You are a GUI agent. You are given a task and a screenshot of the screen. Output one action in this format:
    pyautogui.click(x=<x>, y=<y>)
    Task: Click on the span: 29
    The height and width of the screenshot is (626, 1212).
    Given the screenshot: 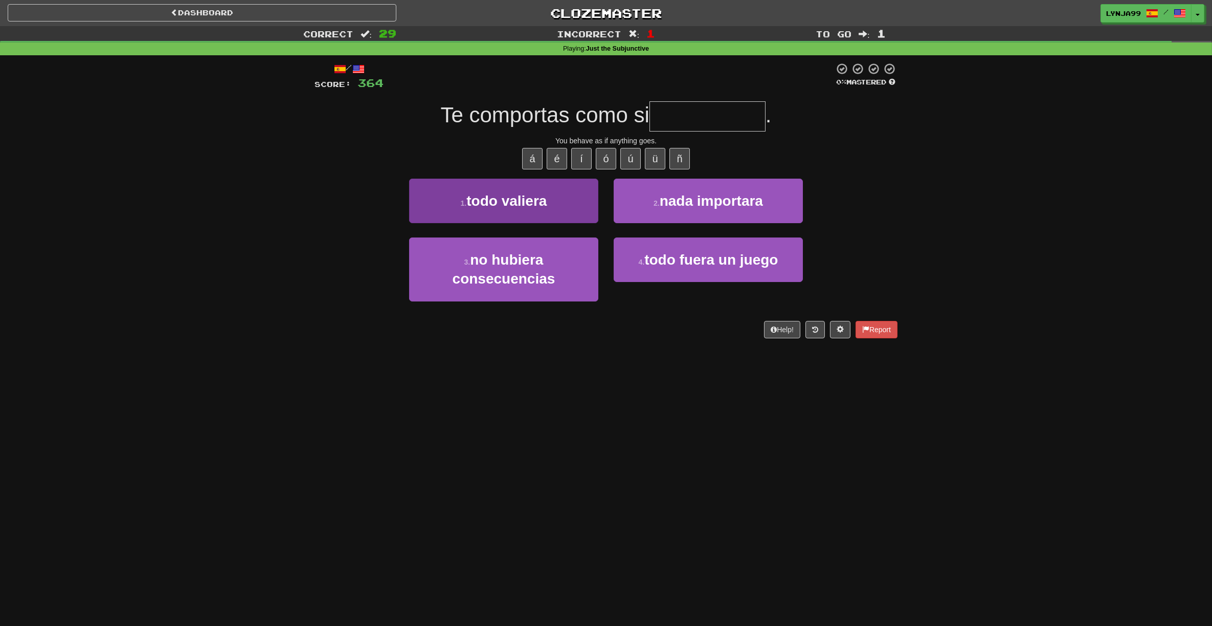 What is the action you would take?
    pyautogui.click(x=388, y=33)
    